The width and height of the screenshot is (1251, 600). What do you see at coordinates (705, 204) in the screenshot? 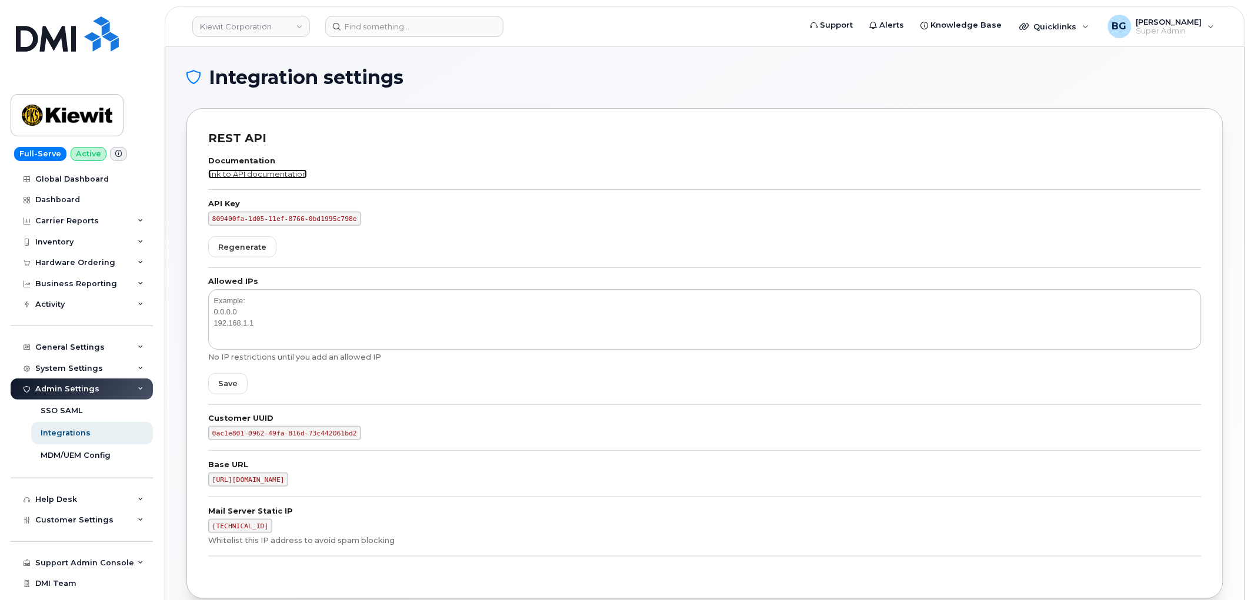
I see `label: API Key` at bounding box center [705, 204].